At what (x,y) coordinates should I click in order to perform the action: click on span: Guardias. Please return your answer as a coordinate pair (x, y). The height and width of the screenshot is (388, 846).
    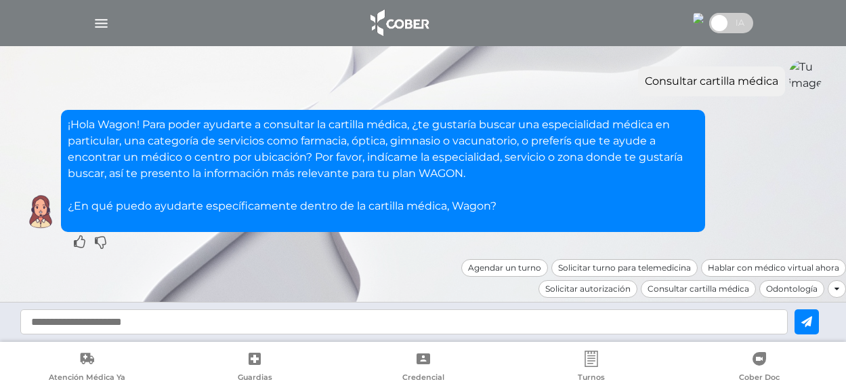
    Looking at the image, I should click on (255, 378).